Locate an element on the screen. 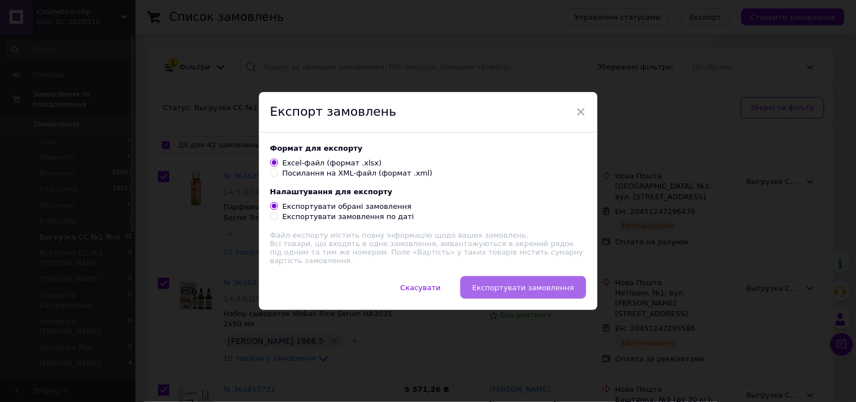  div: Налаштування для експорту is located at coordinates (428, 191).